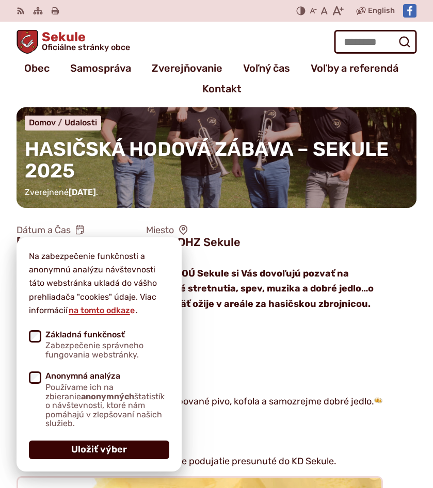 This screenshot has height=488, width=433. I want to click on img: Prejsť na Facebook stránku, so click(409, 11).